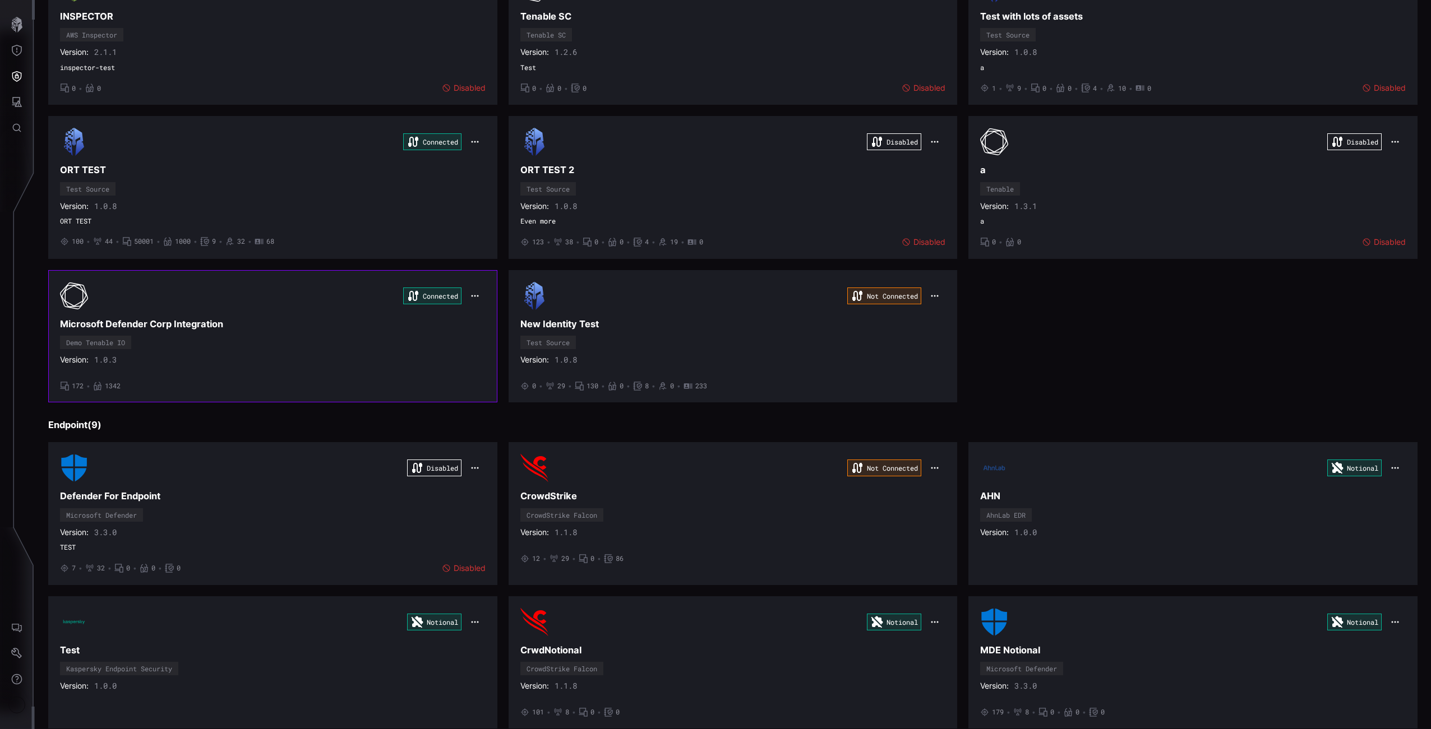 This screenshot has height=729, width=1431. What do you see at coordinates (113, 386) in the screenshot?
I see `span: 1342` at bounding box center [113, 386].